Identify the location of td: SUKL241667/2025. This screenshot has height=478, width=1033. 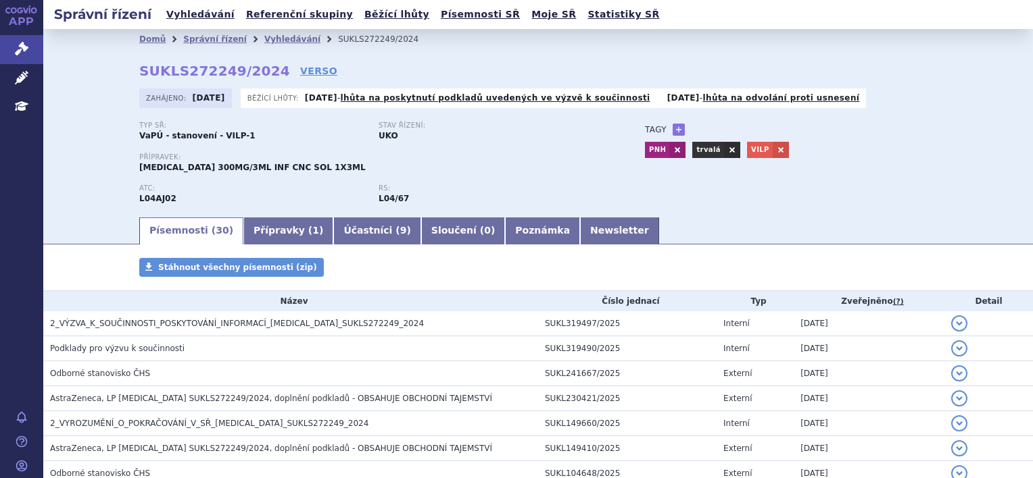
(627, 374).